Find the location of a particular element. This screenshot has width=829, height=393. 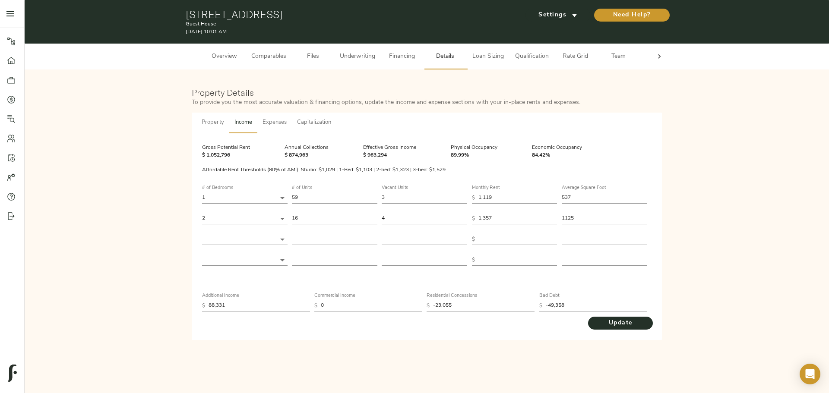

p: Effective Gross Income is located at coordinates (389, 148).